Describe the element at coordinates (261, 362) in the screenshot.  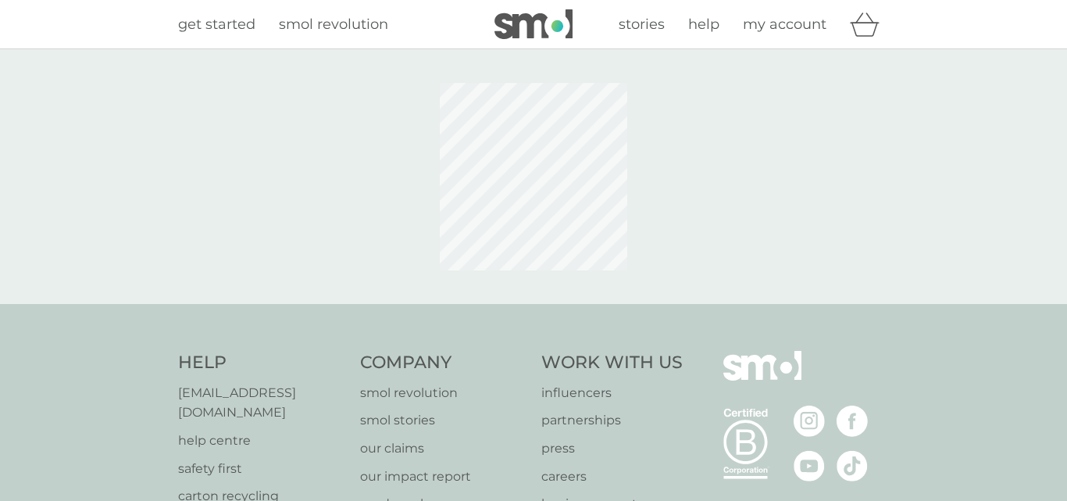
I see `h4: Help` at that location.